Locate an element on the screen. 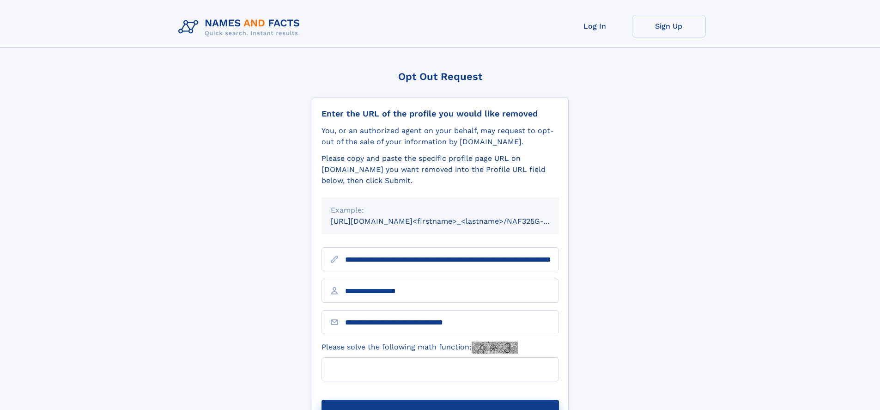 This screenshot has width=880, height=410. a: Log In is located at coordinates (595, 26).